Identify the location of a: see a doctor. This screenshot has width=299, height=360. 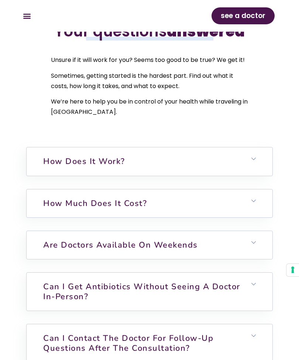
(243, 16).